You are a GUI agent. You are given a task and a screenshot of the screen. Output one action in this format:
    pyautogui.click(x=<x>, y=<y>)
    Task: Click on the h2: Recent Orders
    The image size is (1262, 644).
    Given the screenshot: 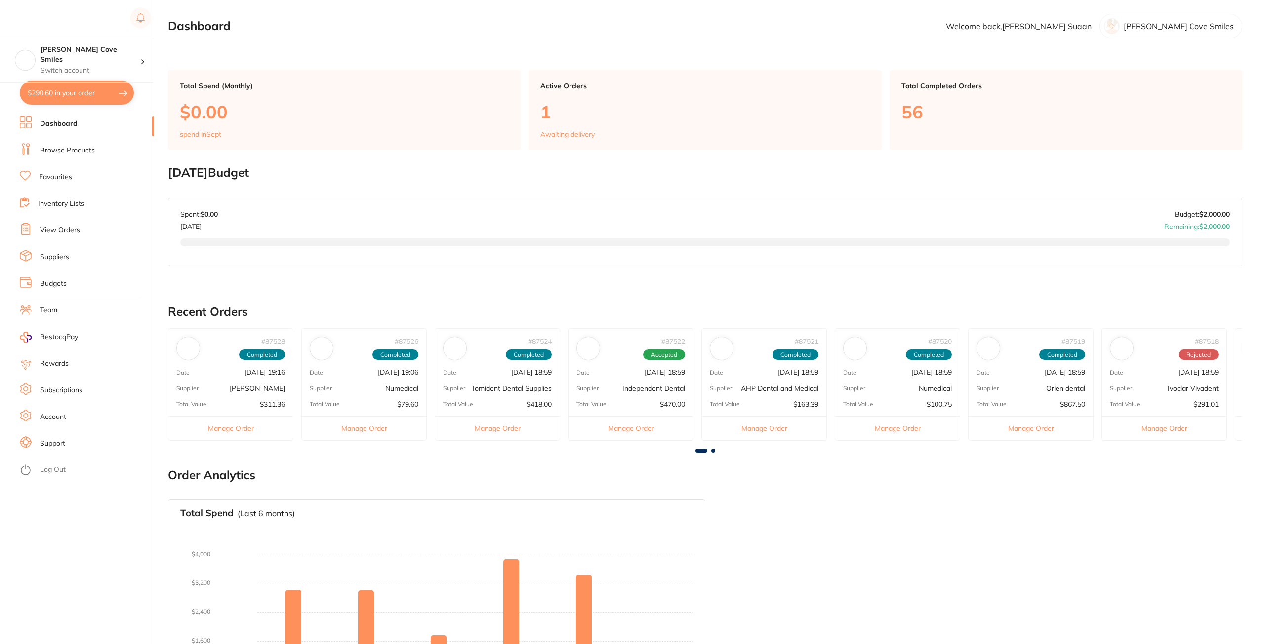 What is the action you would take?
    pyautogui.click(x=705, y=312)
    